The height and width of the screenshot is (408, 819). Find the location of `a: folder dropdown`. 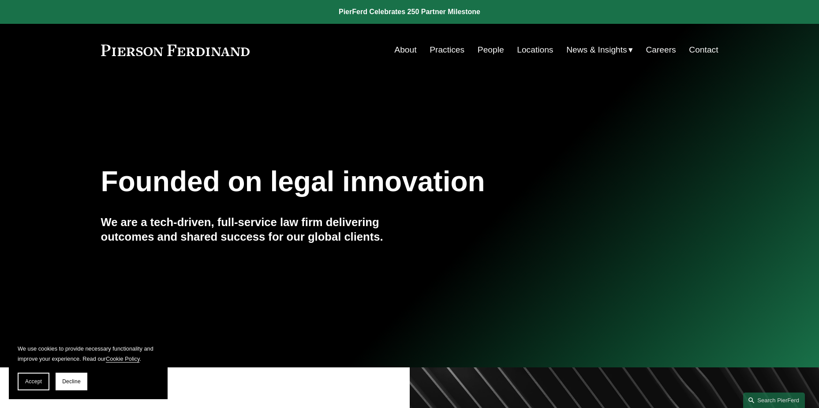

a: folder dropdown is located at coordinates (600, 50).